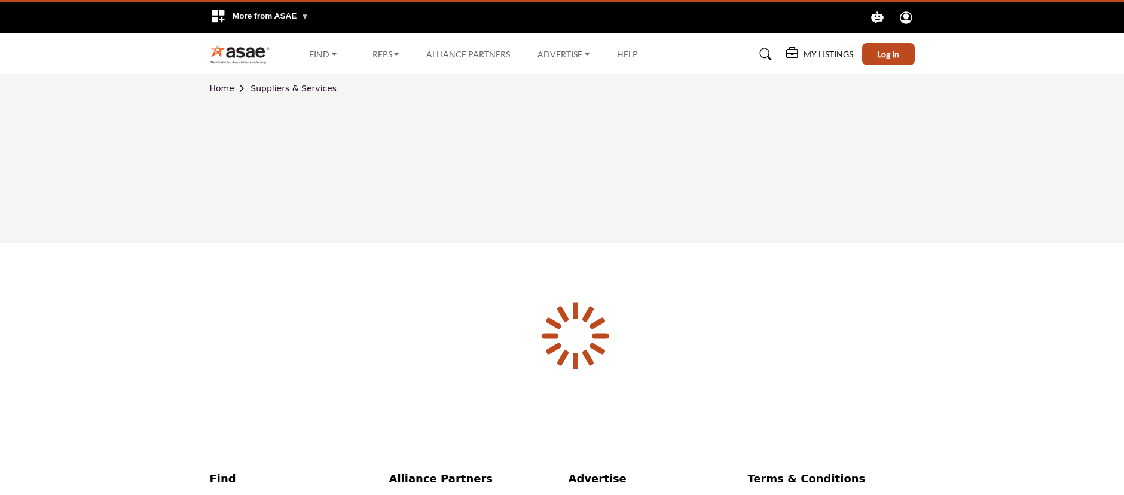 This screenshot has width=1124, height=495. What do you see at coordinates (293, 88) in the screenshot?
I see `a: Suppliers & Services` at bounding box center [293, 88].